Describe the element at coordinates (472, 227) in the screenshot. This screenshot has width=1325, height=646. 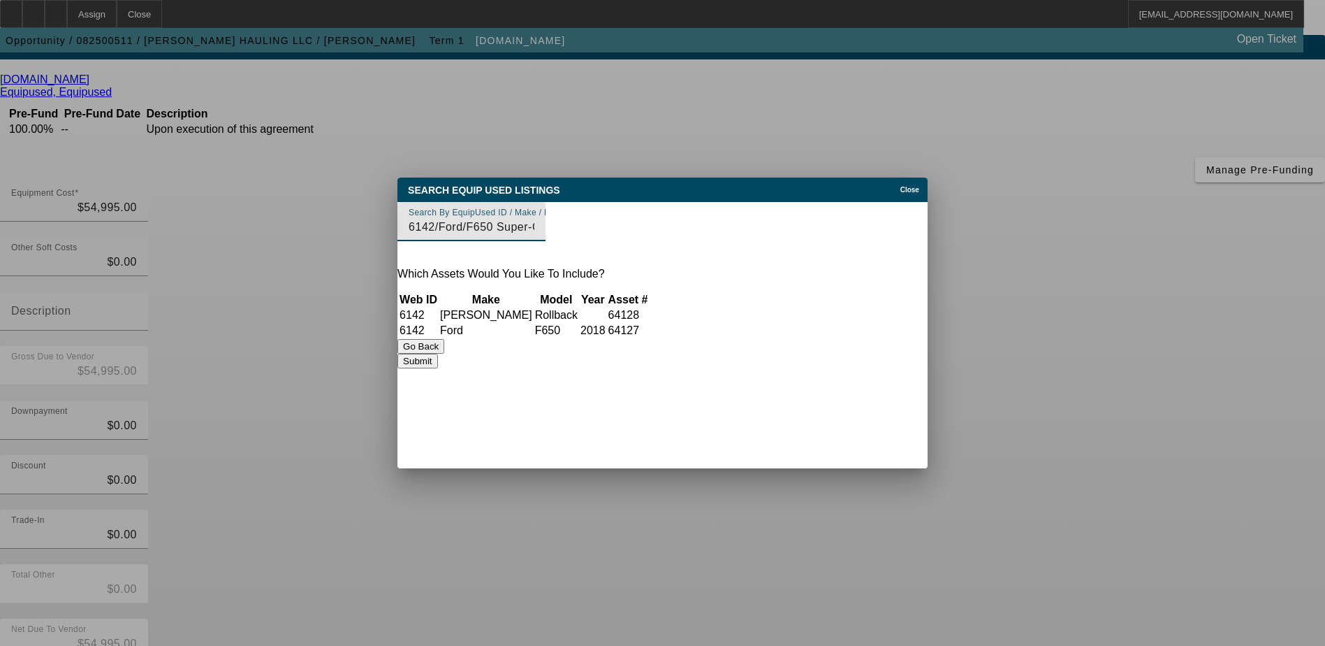
I see `input: EquipUsed` at that location.